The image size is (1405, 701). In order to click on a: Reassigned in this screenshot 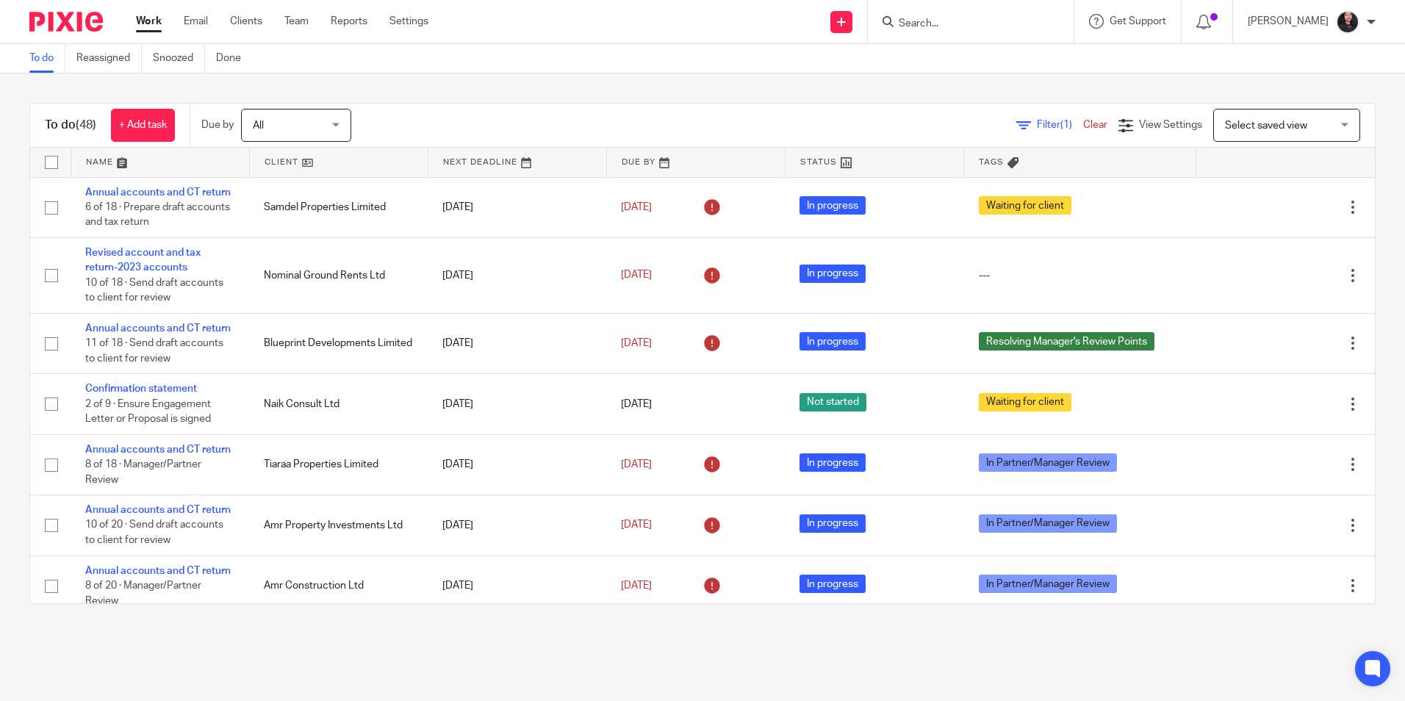, I will do `click(109, 58)`.